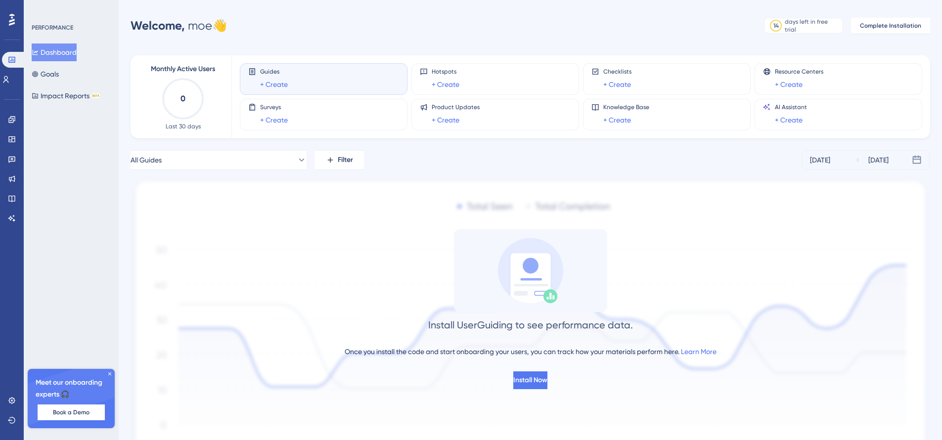  I want to click on div: moe 👋, so click(178, 26).